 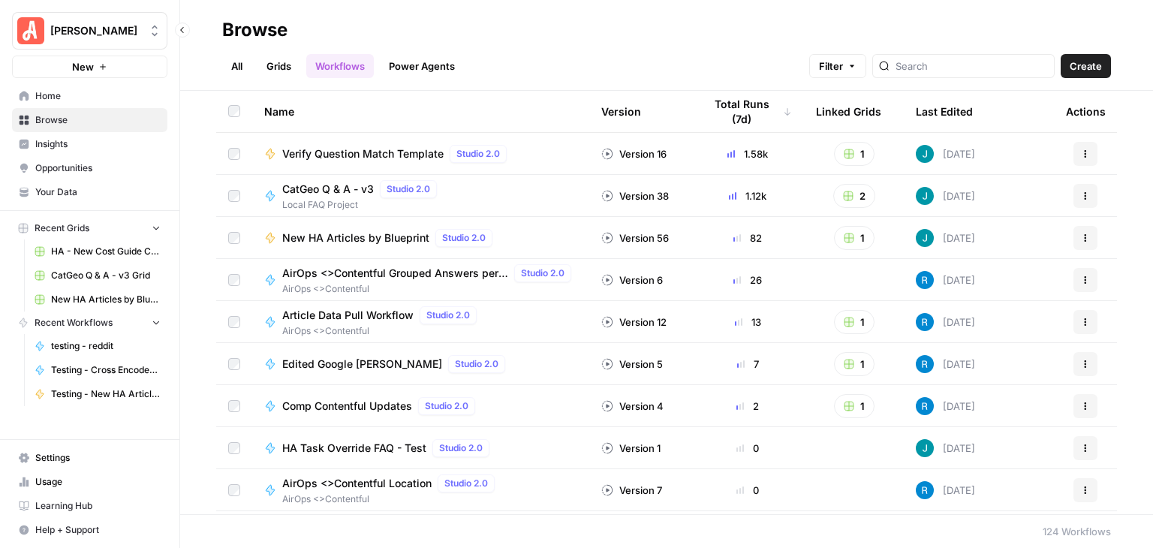 What do you see at coordinates (89, 96) in the screenshot?
I see `a: Home` at bounding box center [89, 96].